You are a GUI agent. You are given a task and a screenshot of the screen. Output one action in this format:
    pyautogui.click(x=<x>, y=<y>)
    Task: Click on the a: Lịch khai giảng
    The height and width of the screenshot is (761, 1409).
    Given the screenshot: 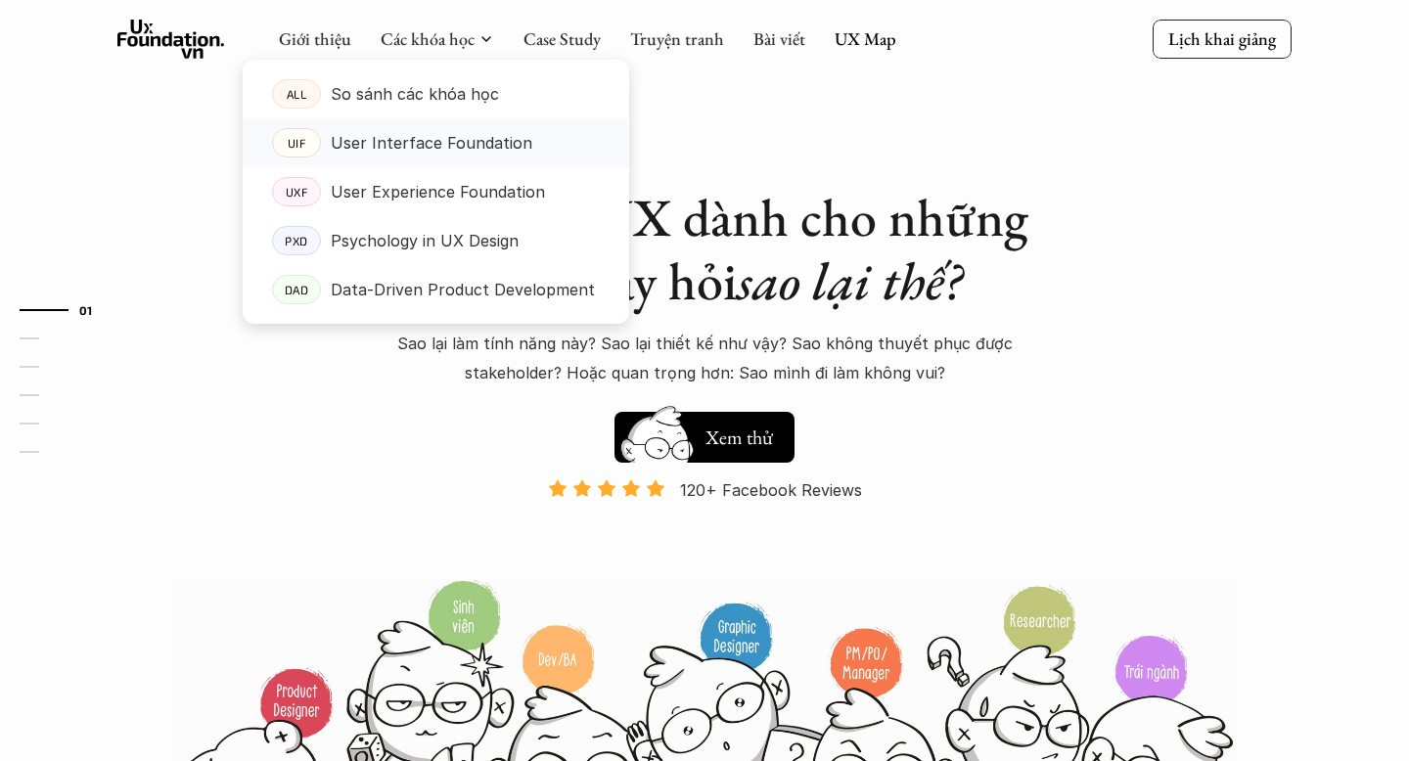 What is the action you would take?
    pyautogui.click(x=1222, y=38)
    